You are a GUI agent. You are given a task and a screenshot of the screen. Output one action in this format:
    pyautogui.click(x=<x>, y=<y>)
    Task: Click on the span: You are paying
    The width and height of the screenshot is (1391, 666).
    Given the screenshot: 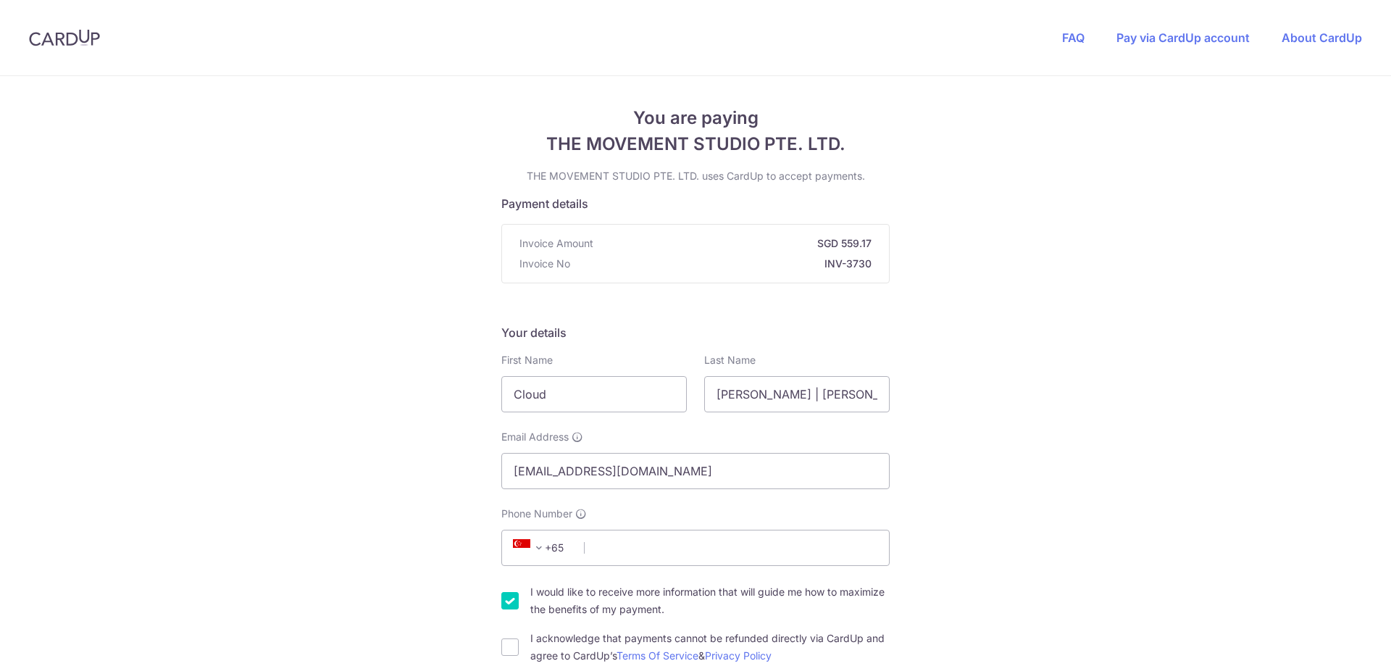 What is the action you would take?
    pyautogui.click(x=696, y=118)
    